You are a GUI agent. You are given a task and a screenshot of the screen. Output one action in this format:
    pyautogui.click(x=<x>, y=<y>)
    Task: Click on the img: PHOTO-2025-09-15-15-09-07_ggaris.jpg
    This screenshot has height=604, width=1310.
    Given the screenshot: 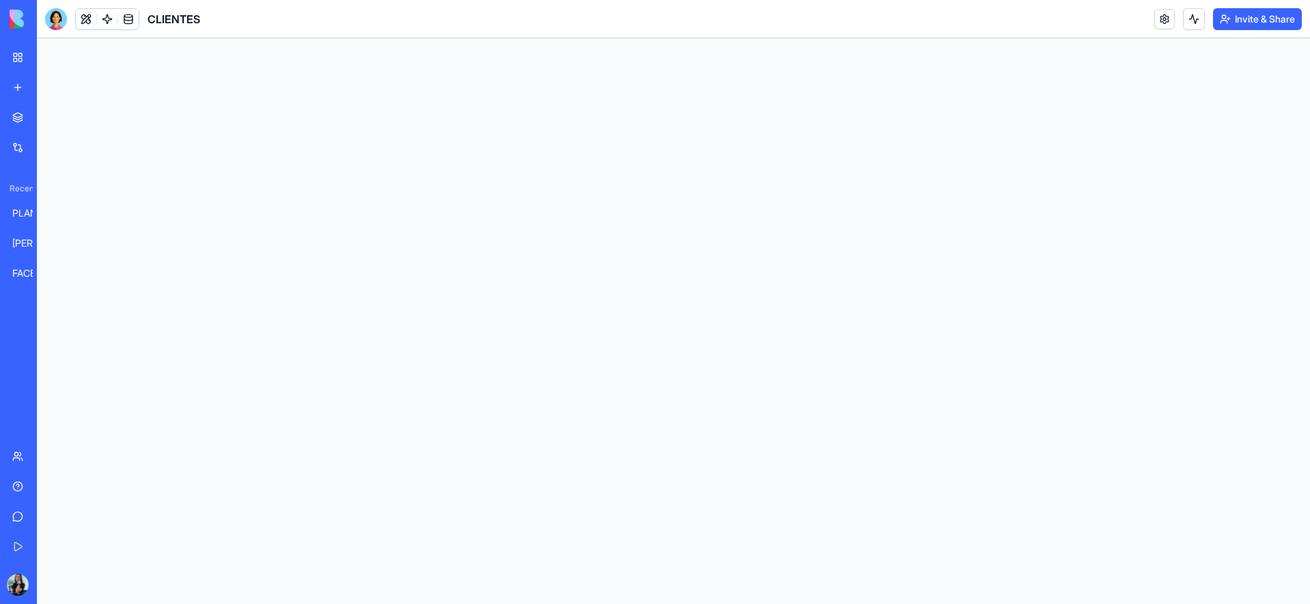 What is the action you would take?
    pyautogui.click(x=18, y=585)
    